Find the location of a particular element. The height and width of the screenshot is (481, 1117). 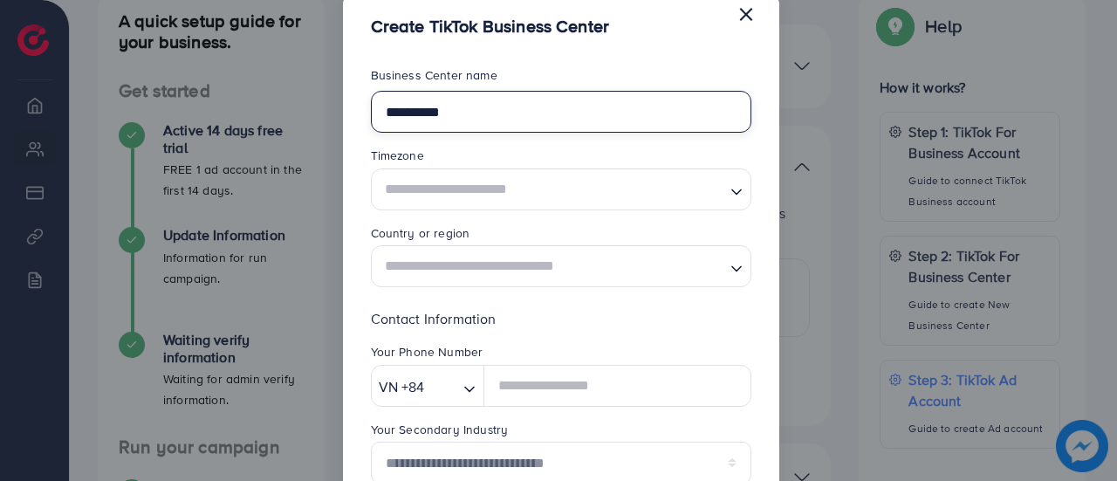

span: +84 is located at coordinates (413, 387).